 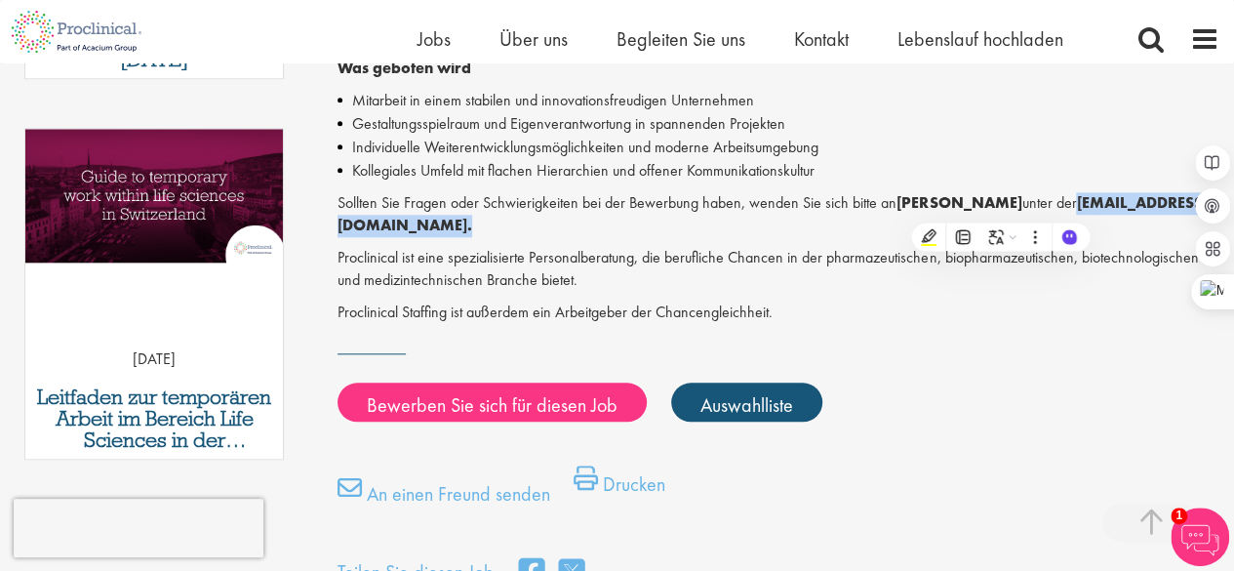 I want to click on div: yellow, so click(x=48, y=19).